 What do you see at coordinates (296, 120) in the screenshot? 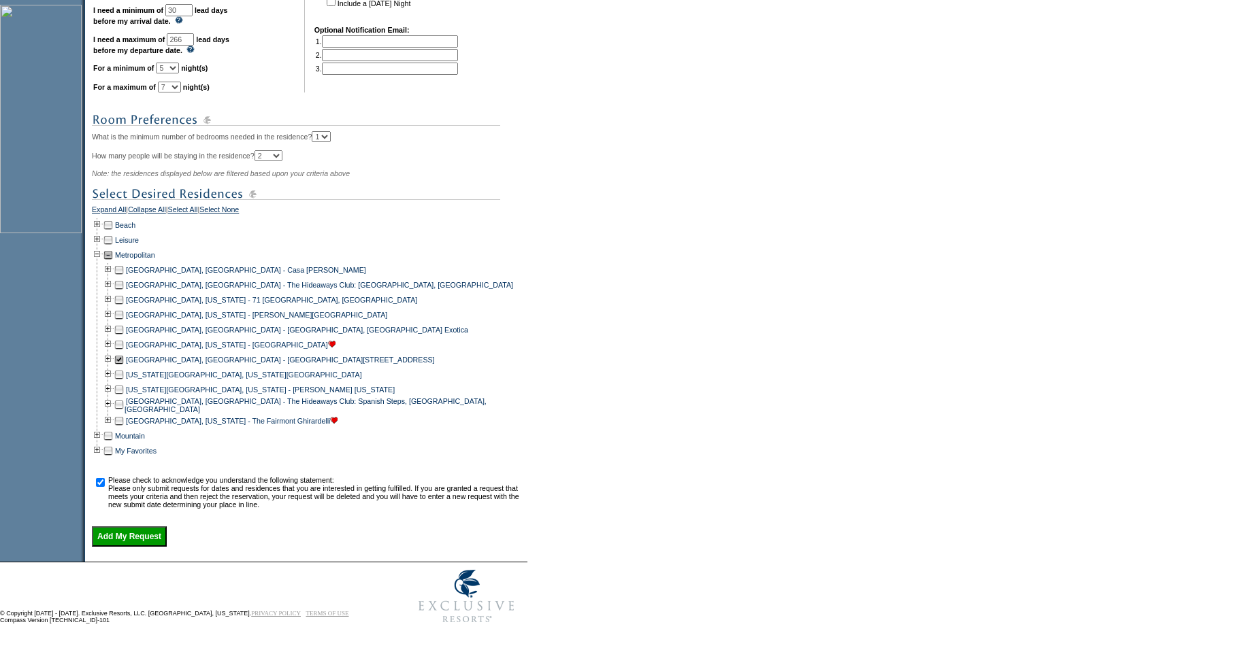
I see `img: subTtlRoomPreferences.gif` at bounding box center [296, 120].